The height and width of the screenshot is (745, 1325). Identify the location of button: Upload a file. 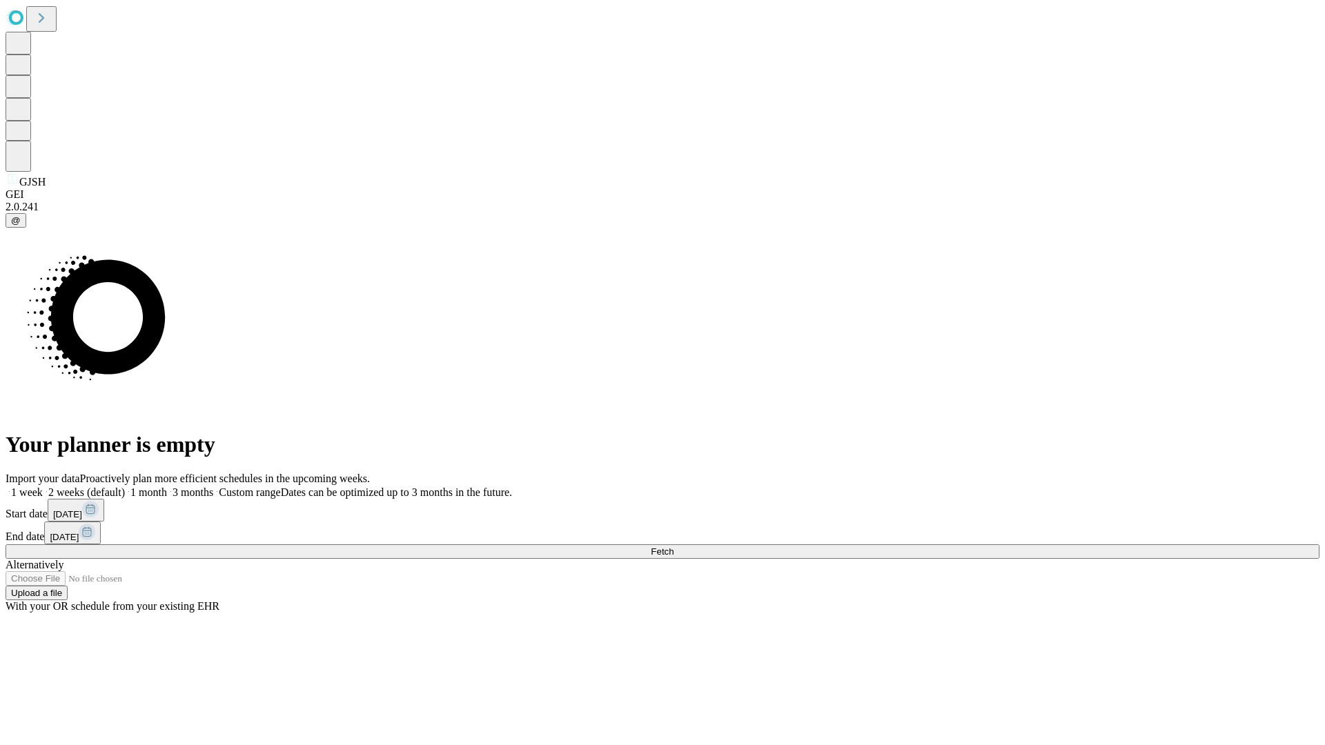
(37, 593).